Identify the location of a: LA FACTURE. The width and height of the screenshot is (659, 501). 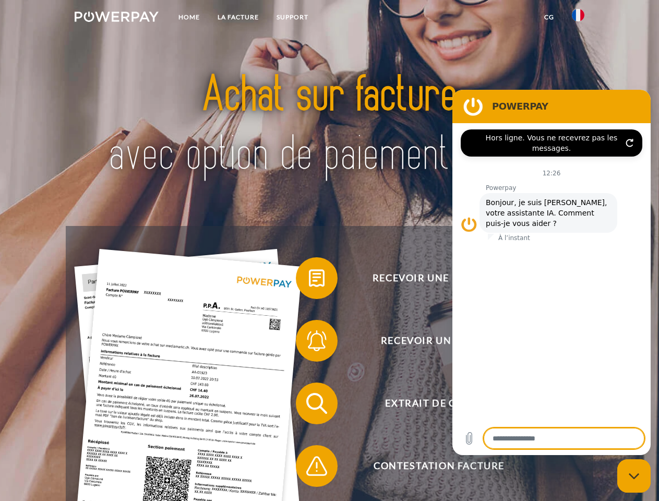
(238, 17).